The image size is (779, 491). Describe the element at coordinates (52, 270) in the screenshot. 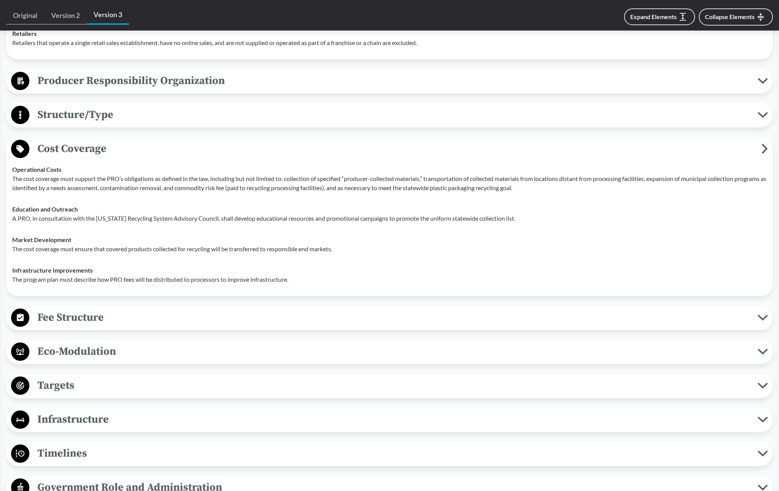

I see `strong: Infrastructure Improvements` at that location.